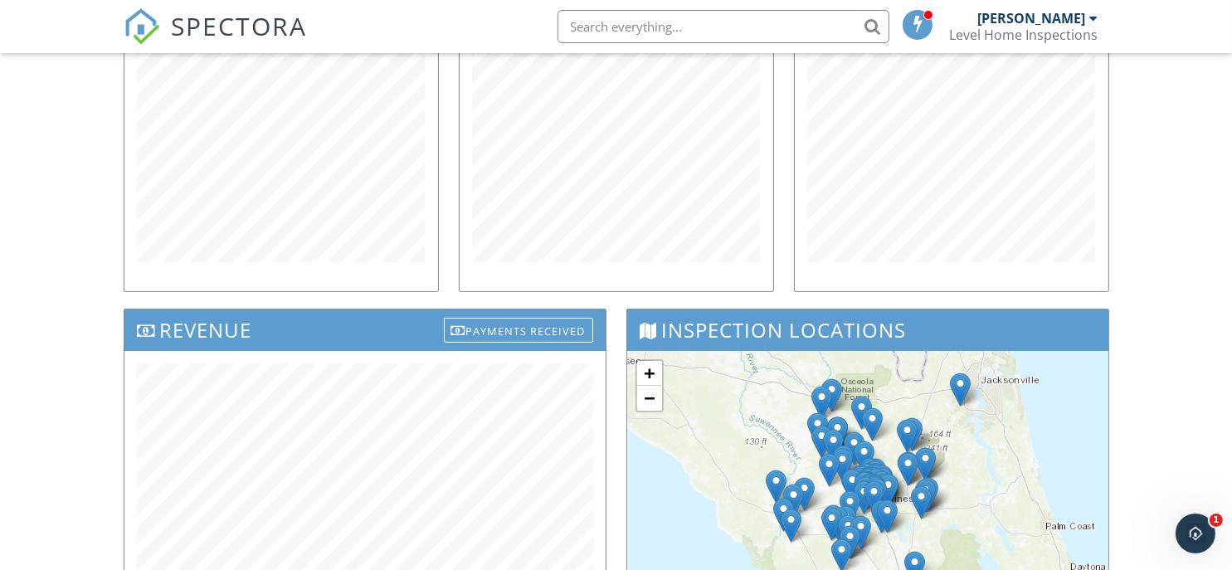 This screenshot has height=570, width=1232. What do you see at coordinates (723, 27) in the screenshot?
I see `input: Search everything...` at bounding box center [723, 27].